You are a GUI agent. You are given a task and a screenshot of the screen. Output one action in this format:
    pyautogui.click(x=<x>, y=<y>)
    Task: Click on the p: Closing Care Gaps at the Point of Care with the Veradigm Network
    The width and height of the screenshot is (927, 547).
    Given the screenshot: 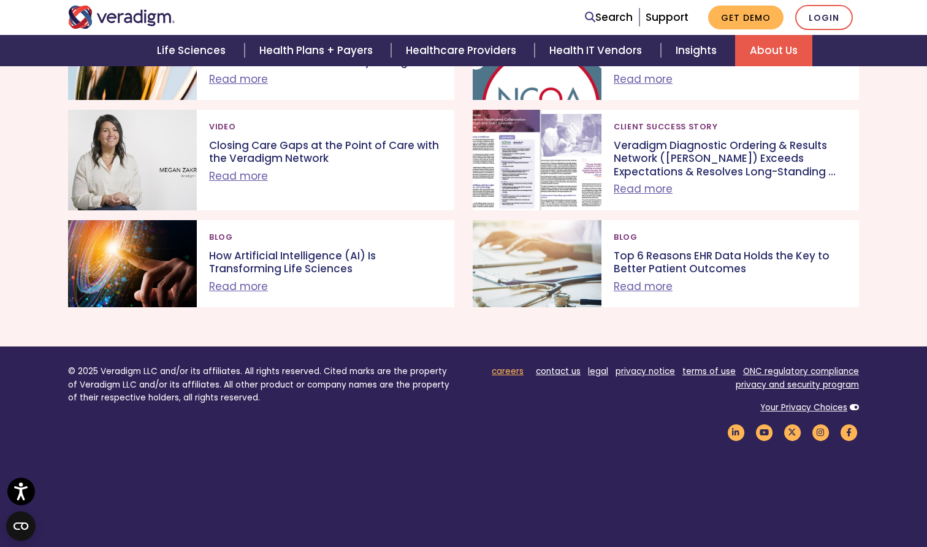 What is the action you would take?
    pyautogui.click(x=326, y=152)
    